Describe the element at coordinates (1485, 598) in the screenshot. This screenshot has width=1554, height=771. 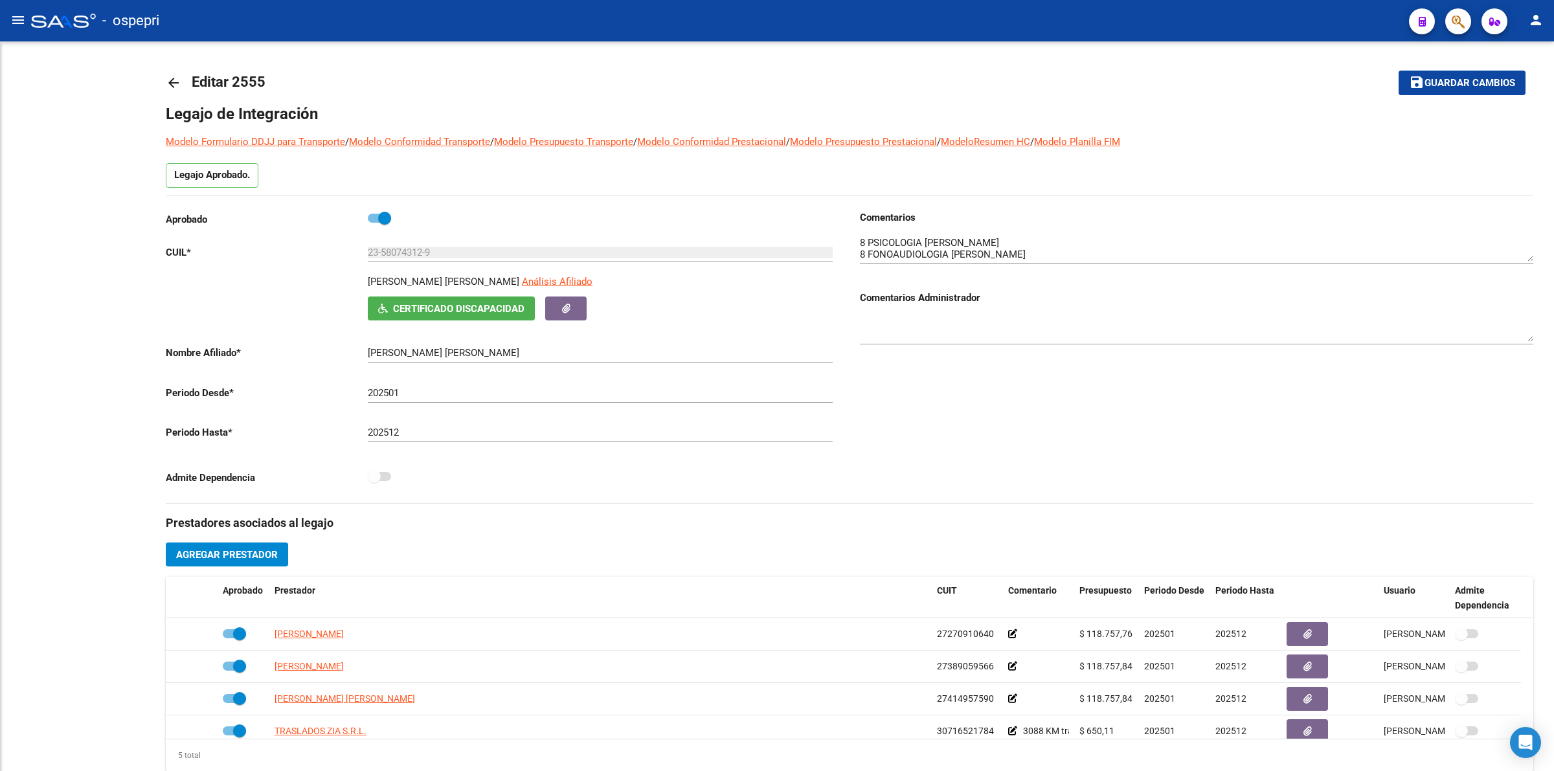
I see `datatable-header-cell: Admite Dependencia` at that location.